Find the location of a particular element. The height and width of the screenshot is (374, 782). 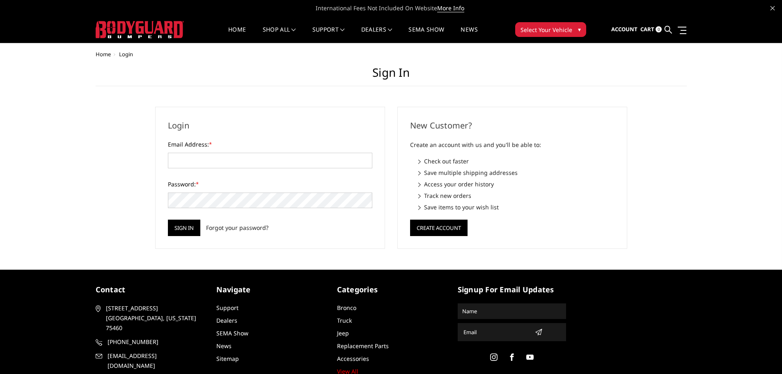

a: Accessories is located at coordinates (353, 358).